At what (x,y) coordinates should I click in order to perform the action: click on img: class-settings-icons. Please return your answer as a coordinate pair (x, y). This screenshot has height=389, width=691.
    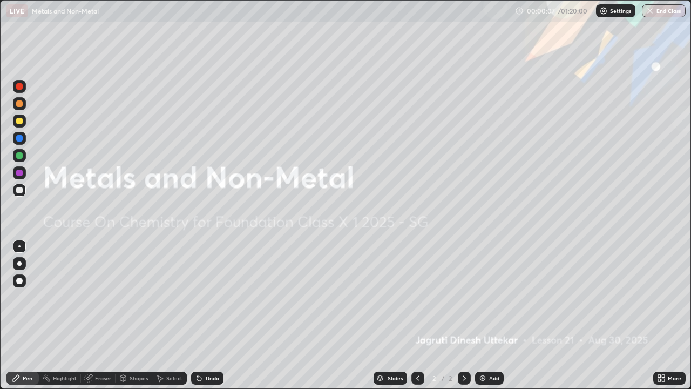
    Looking at the image, I should click on (604, 11).